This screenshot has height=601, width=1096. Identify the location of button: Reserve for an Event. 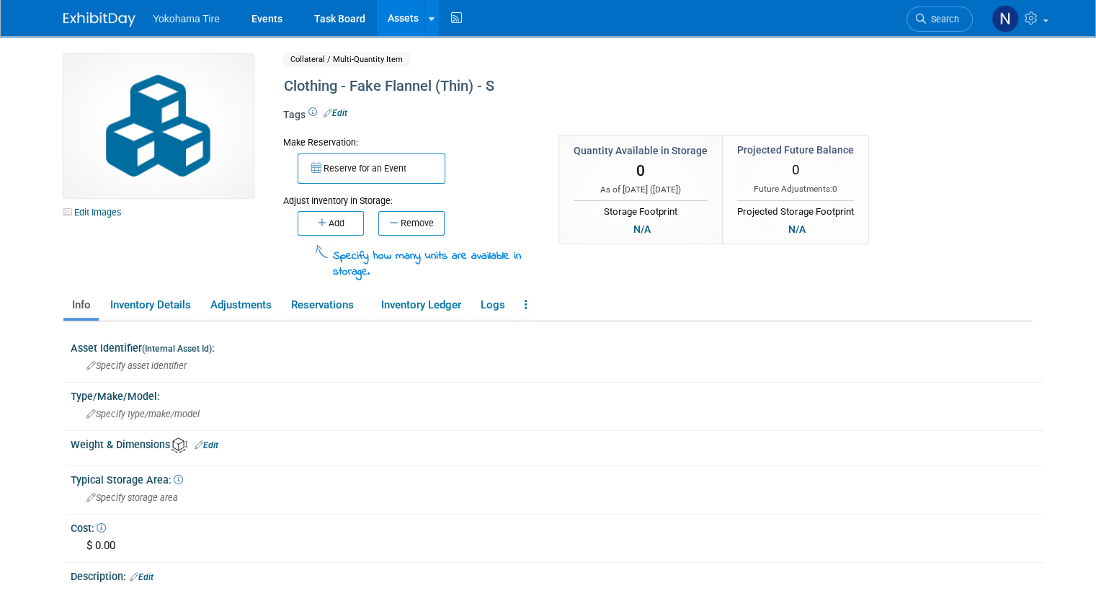
(371, 169).